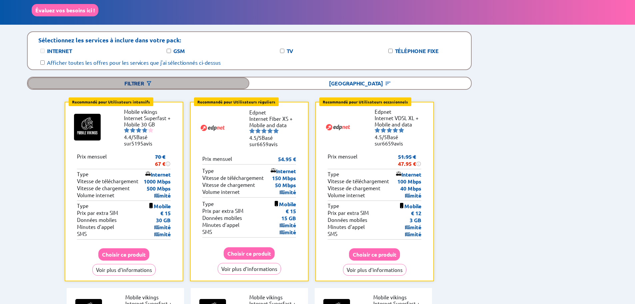  I want to click on li: Internet Fiber XS + Mobile and data, so click(274, 122).